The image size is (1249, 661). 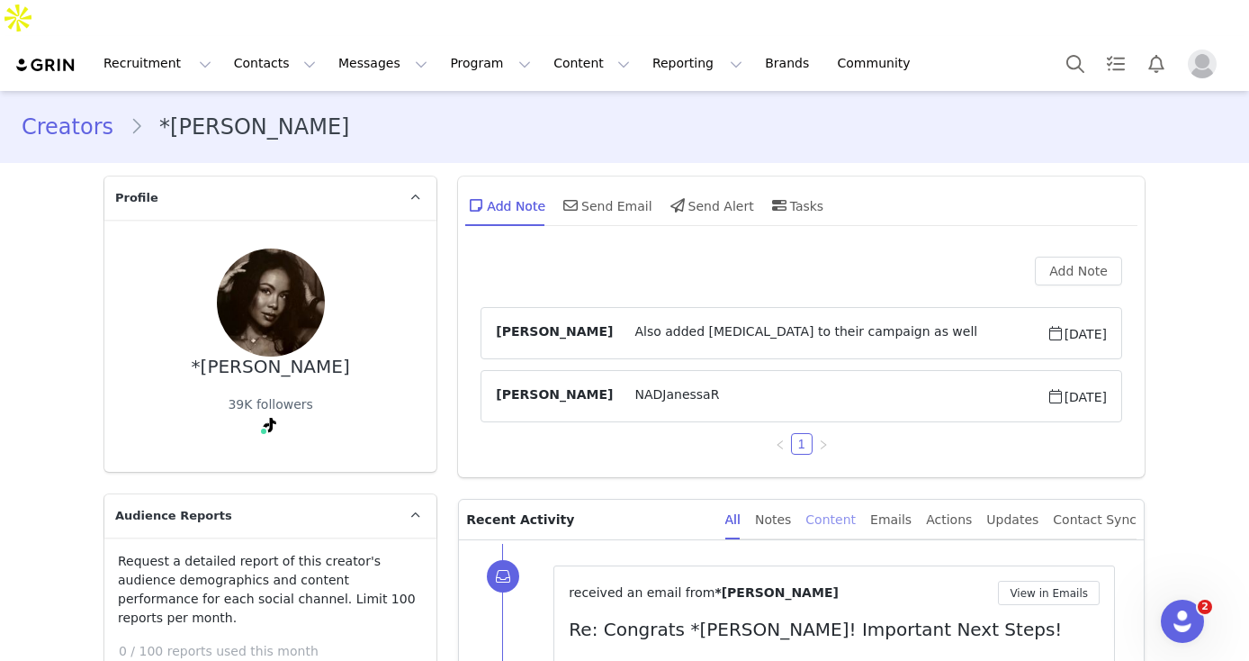 What do you see at coordinates (270, 404) in the screenshot?
I see `div: 39K followers` at bounding box center [270, 404].